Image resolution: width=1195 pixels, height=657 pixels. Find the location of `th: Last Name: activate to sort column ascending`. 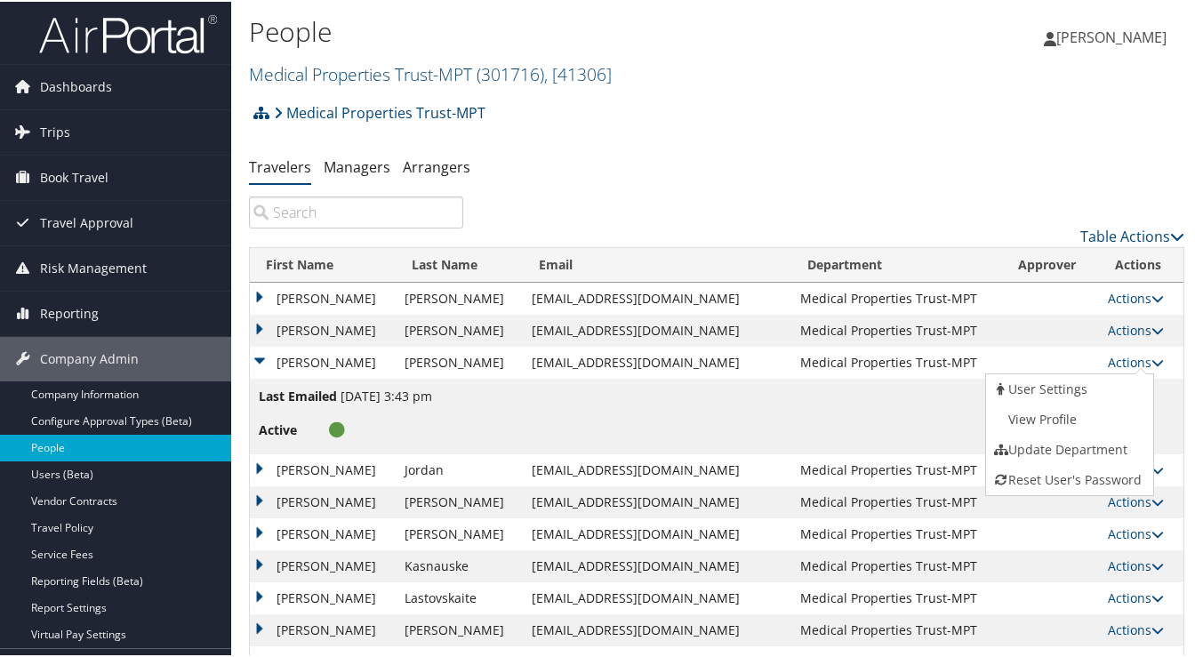

th: Last Name: activate to sort column ascending is located at coordinates (459, 263).